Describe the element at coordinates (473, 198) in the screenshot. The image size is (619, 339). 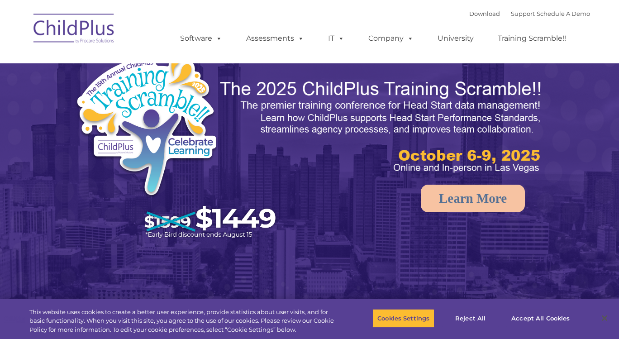
I see `a: Learn More` at that location.